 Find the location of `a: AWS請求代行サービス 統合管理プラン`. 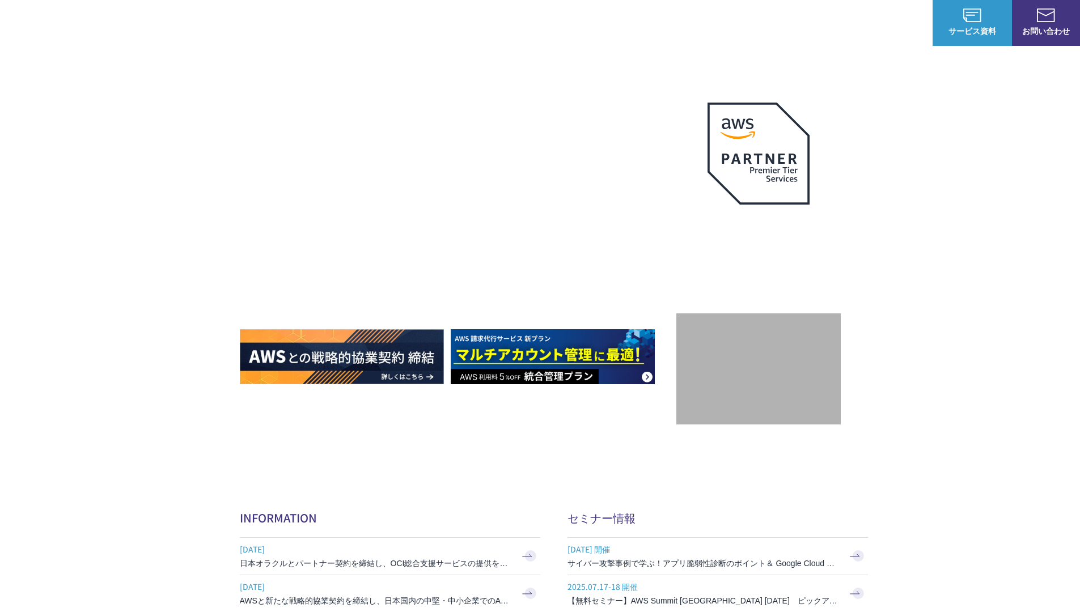

a: AWS請求代行サービス 統合管理プラン is located at coordinates (553, 357).